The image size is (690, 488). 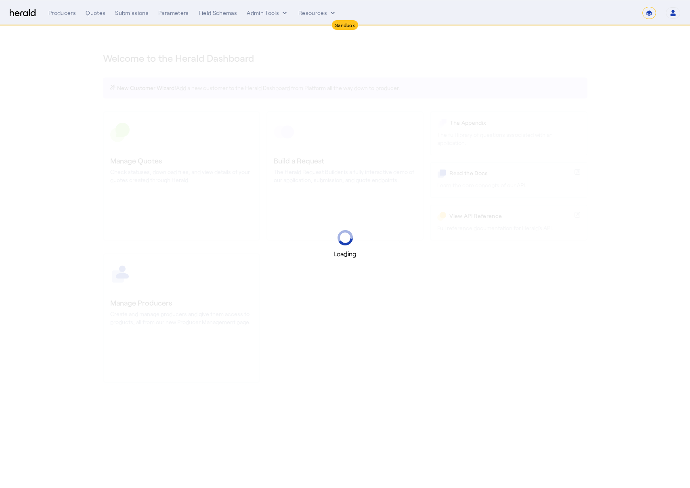 I want to click on div: Quotes, so click(x=95, y=13).